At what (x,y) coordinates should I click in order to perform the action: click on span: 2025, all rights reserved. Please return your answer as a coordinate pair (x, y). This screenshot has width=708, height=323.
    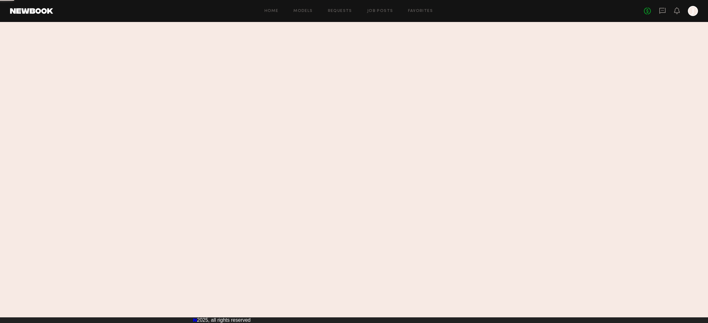
    Looking at the image, I should click on (224, 320).